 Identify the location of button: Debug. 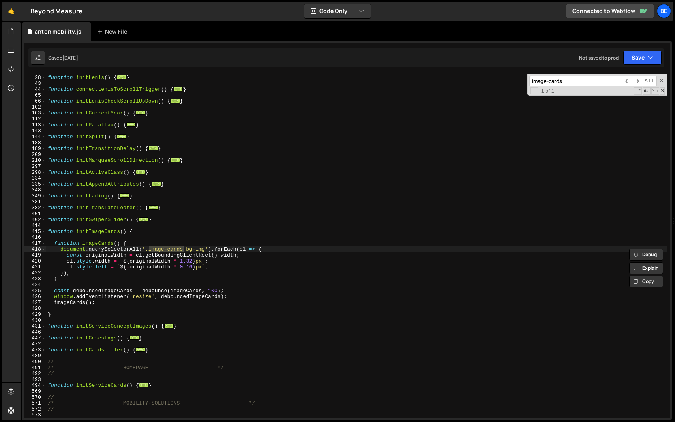
(646, 255).